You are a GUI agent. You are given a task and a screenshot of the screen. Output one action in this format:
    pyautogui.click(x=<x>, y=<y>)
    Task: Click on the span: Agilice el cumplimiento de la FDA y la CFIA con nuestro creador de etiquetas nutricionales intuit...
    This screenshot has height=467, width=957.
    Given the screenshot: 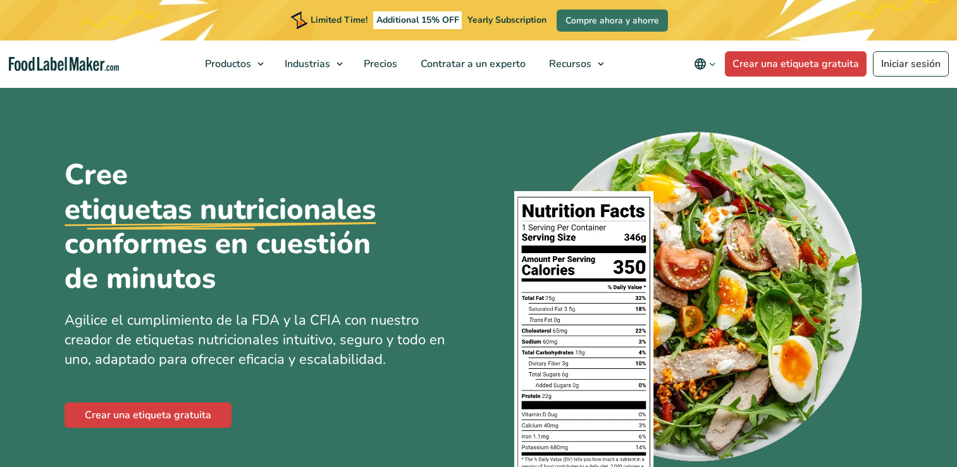 What is the action you would take?
    pyautogui.click(x=255, y=340)
    